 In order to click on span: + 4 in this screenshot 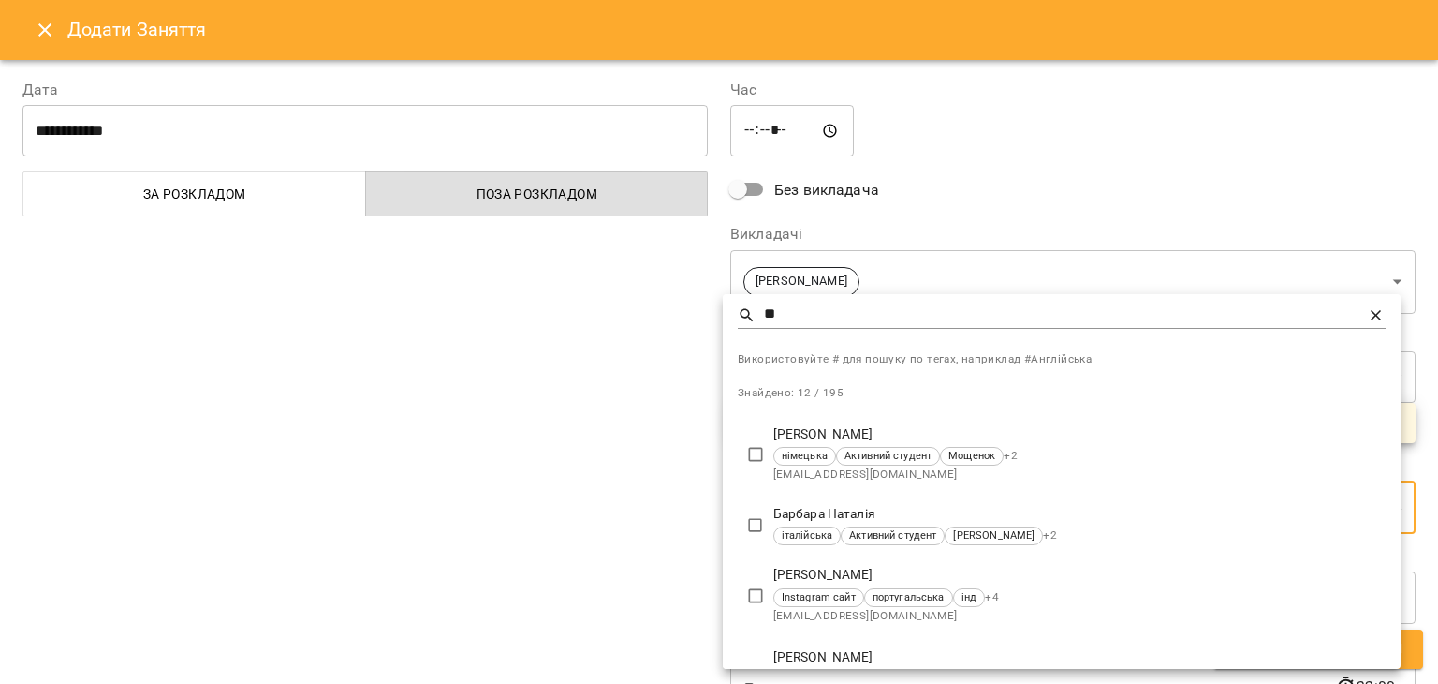, I will do `click(992, 597)`.